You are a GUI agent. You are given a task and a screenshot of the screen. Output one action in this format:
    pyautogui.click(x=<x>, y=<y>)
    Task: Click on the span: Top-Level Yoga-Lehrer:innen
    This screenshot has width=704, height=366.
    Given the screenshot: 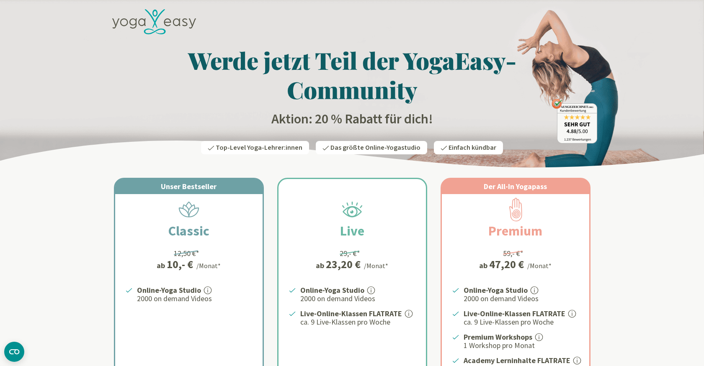 What is the action you would take?
    pyautogui.click(x=259, y=148)
    